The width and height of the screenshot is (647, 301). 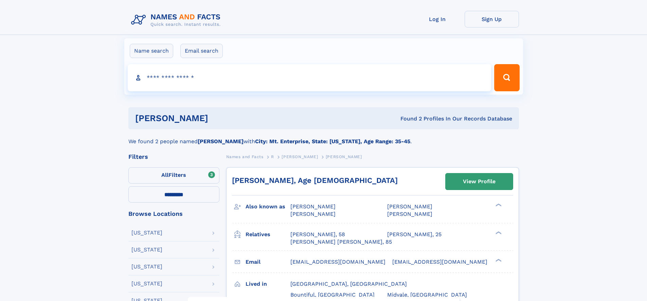 I want to click on span: All, so click(x=165, y=175).